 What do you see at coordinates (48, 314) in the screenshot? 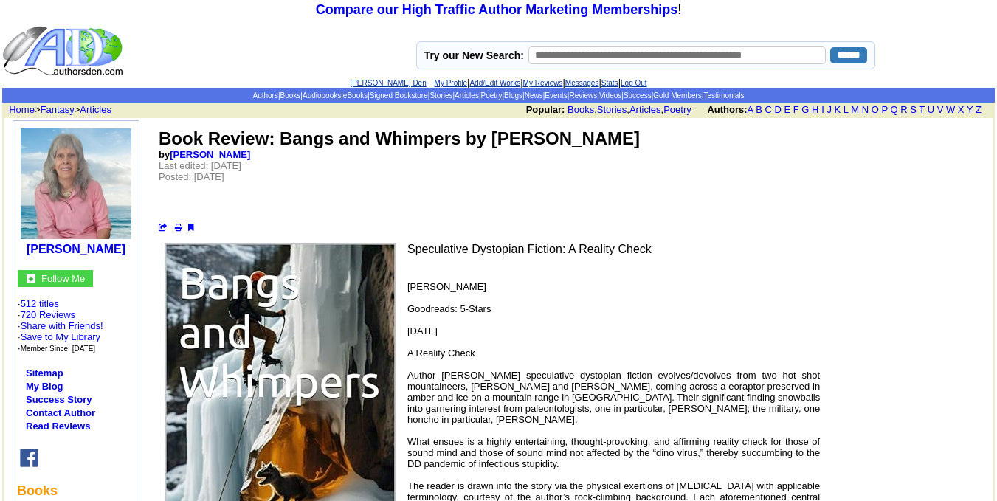
I see `a: 720 Reviews` at bounding box center [48, 314].